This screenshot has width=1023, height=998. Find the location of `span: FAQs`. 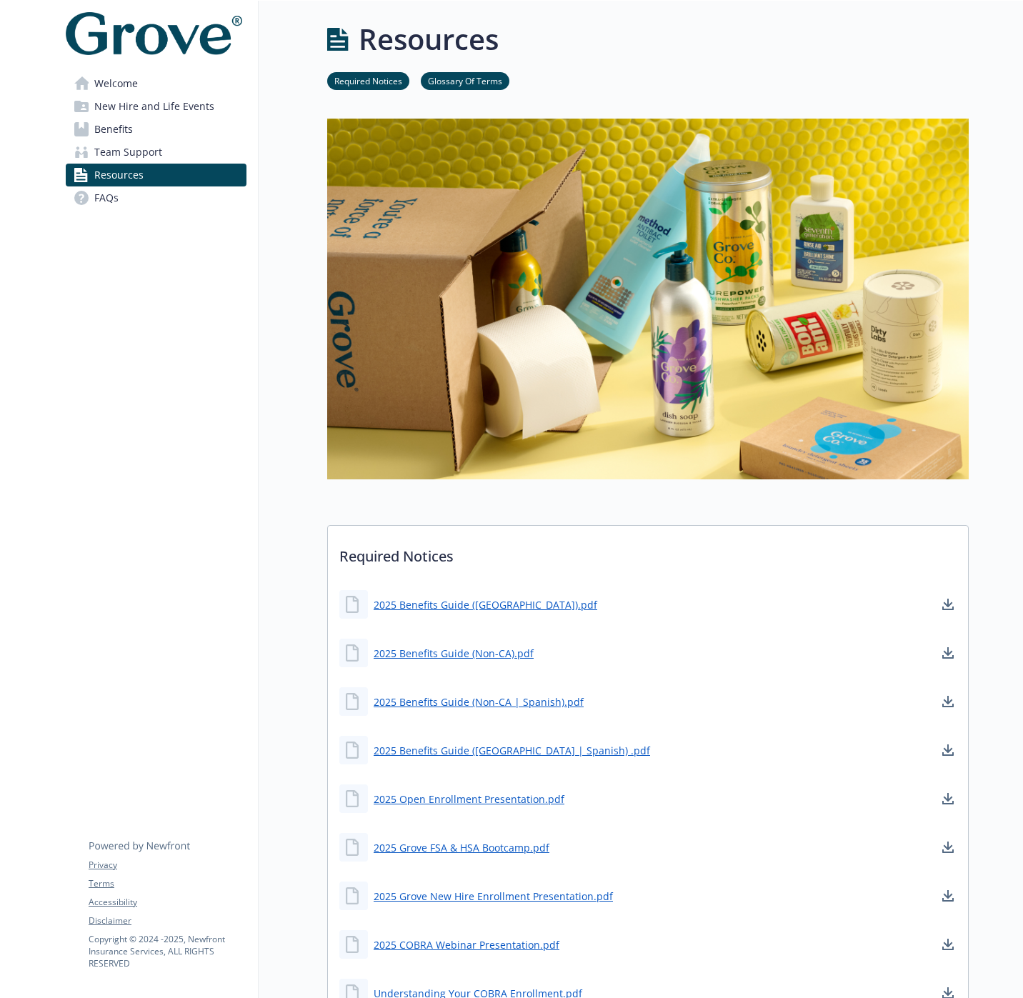

span: FAQs is located at coordinates (106, 198).